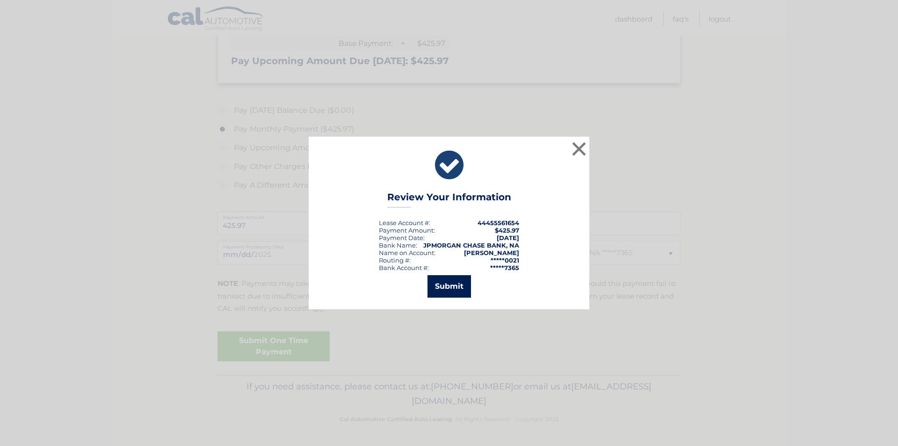  Describe the element at coordinates (405, 223) in the screenshot. I see `div: Lease Account #:` at that location.